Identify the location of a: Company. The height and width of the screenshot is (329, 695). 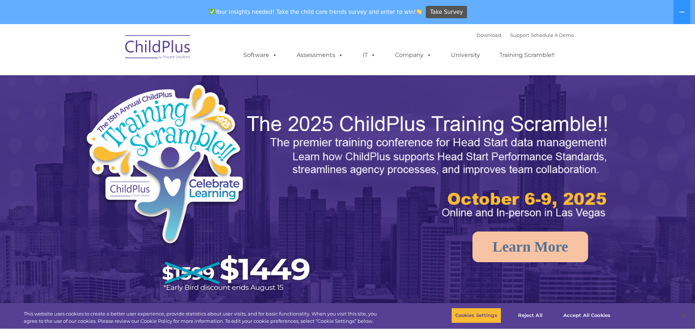
(413, 55).